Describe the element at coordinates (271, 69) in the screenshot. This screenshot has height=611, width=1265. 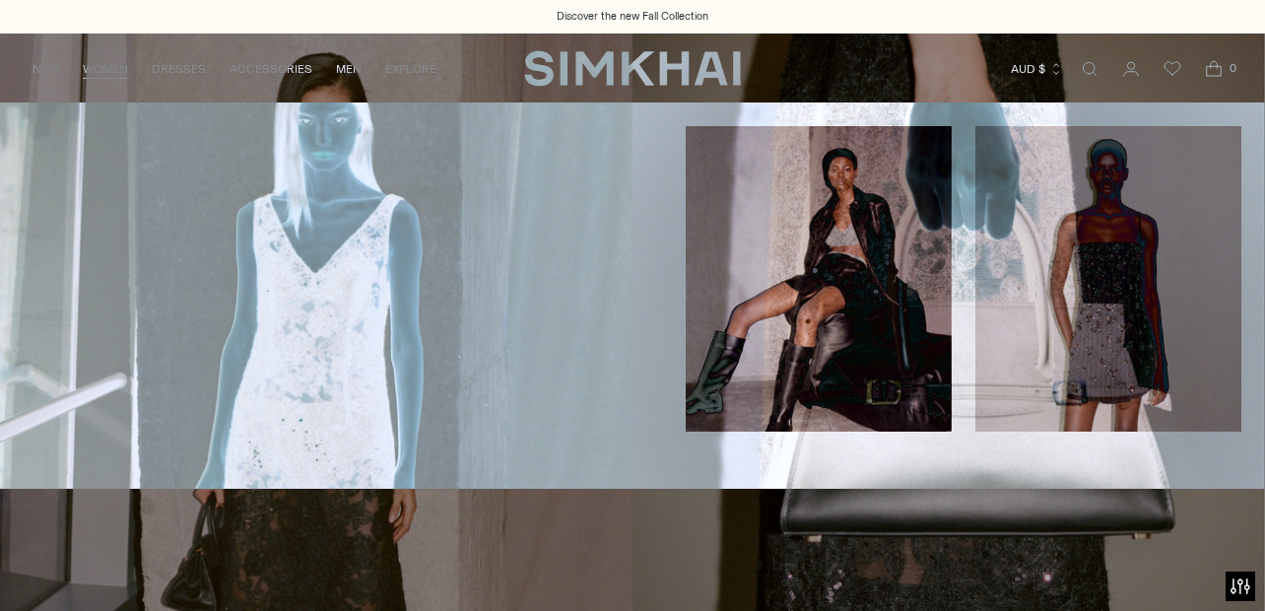
I see `a: ACCESSORIES` at that location.